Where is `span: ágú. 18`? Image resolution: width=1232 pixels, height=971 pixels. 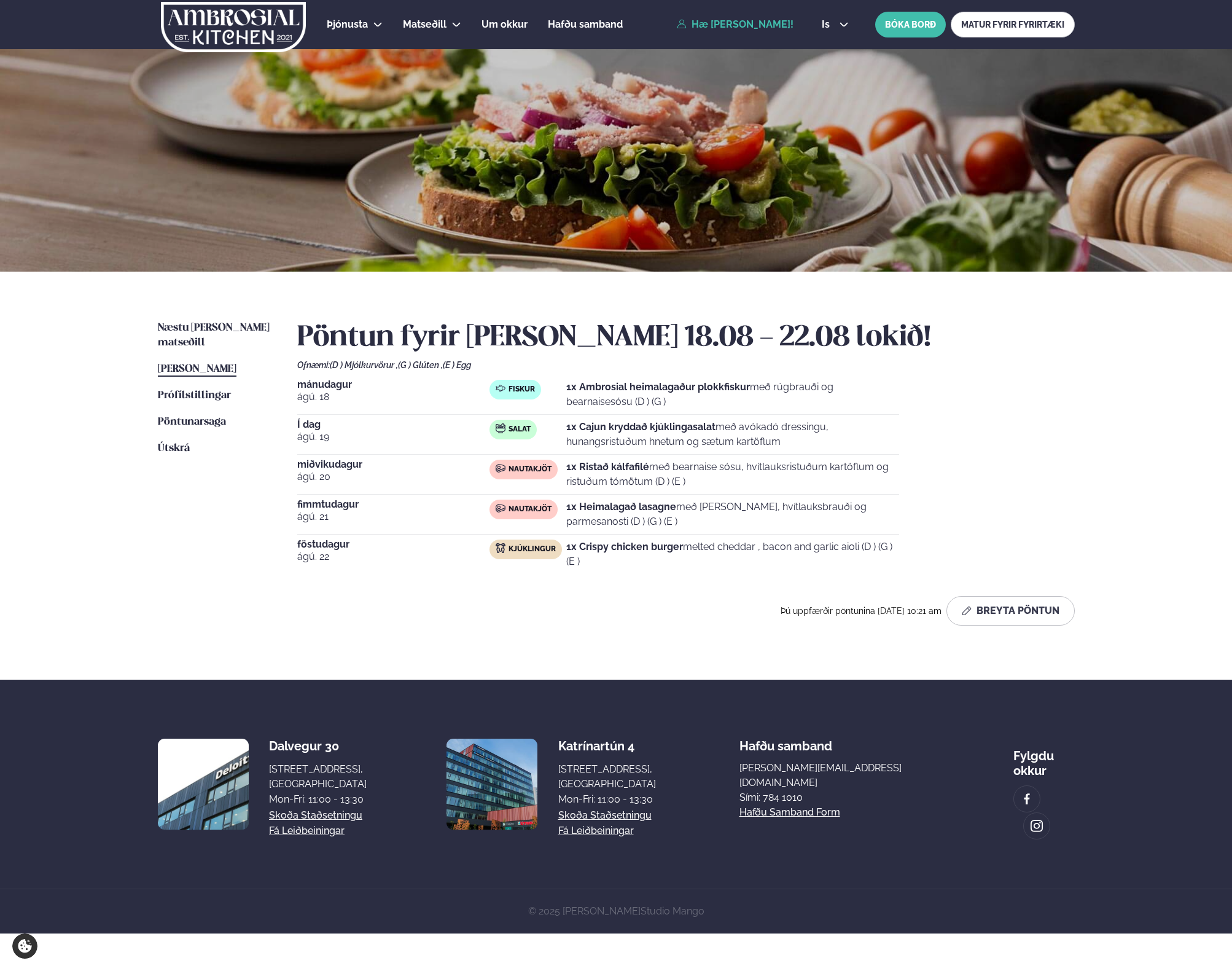 span: ágú. 18 is located at coordinates (393, 397).